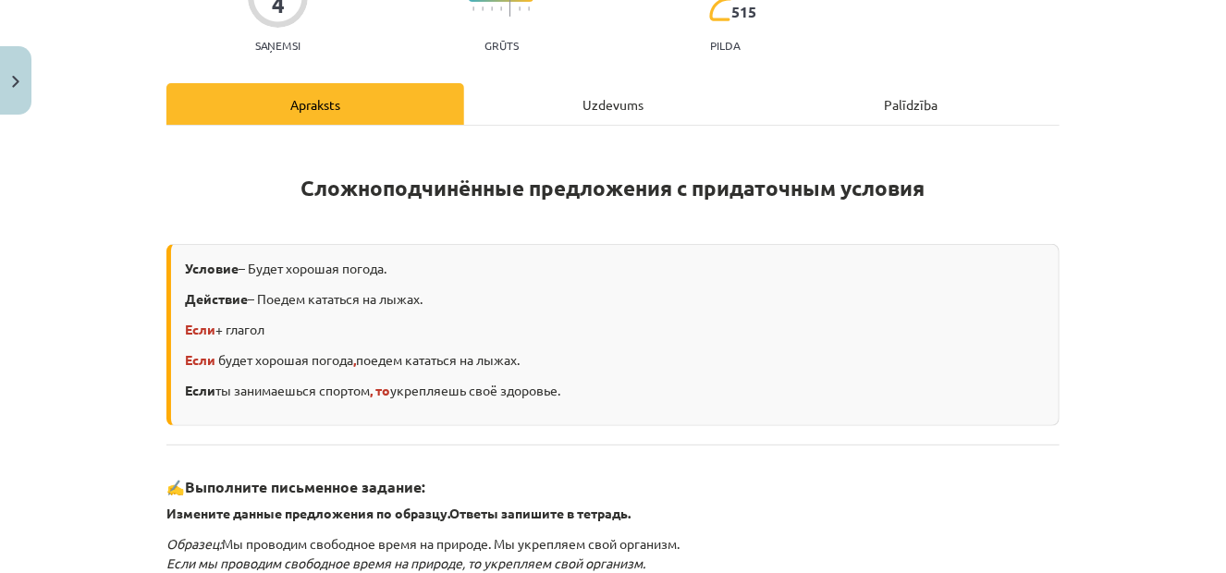  What do you see at coordinates (277, 45) in the screenshot?
I see `p: Saņemsi` at bounding box center [277, 45].